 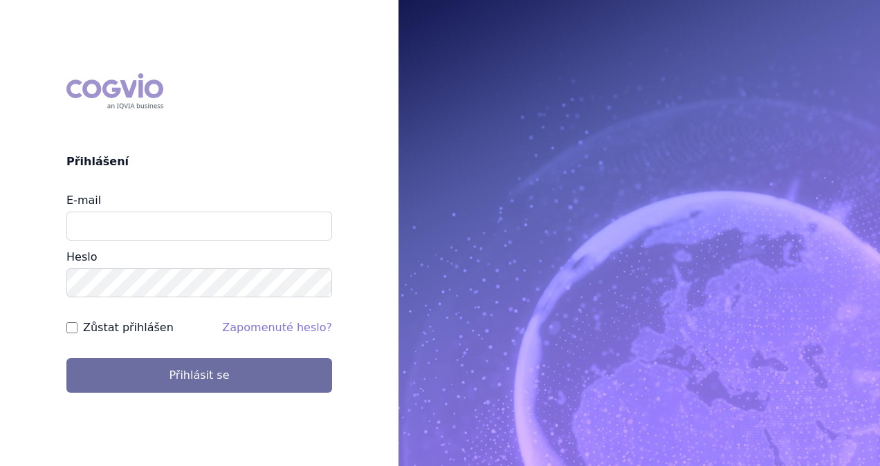 I want to click on label: Heslo, so click(x=82, y=257).